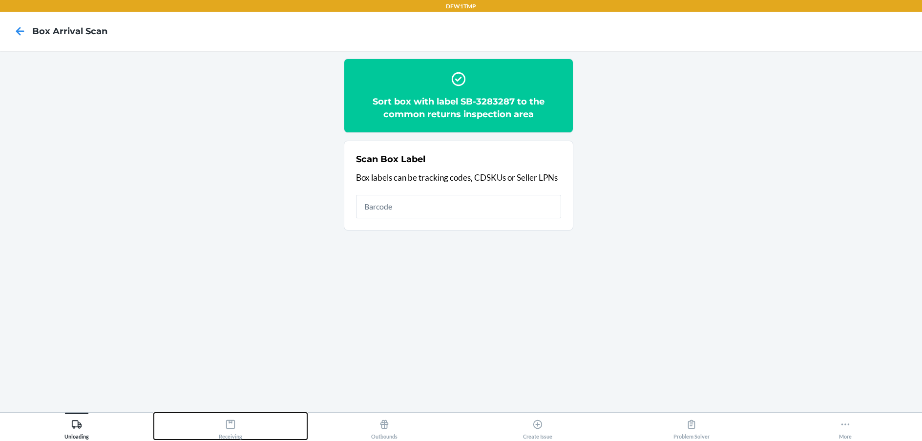 This screenshot has height=441, width=922. What do you see at coordinates (845, 427) in the screenshot?
I see `div: More` at bounding box center [845, 427].